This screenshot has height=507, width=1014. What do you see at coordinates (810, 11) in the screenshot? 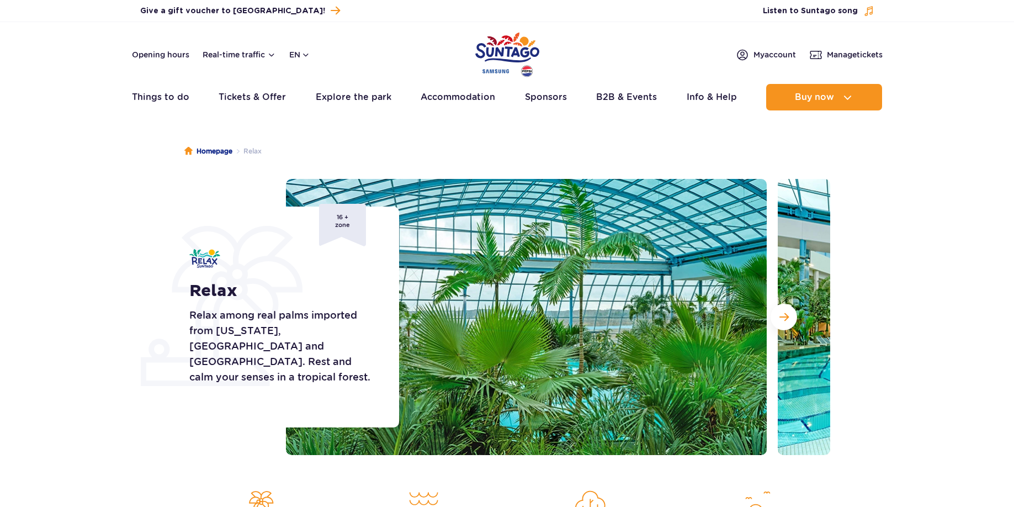
I see `span: Listen to Suntago song` at bounding box center [810, 11].